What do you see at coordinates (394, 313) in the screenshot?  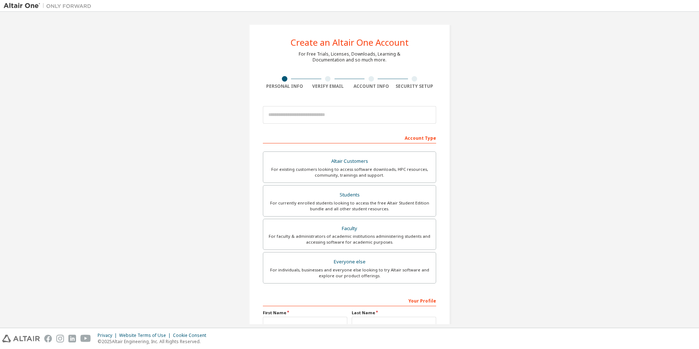 I see `label: Last Name` at bounding box center [394, 313].